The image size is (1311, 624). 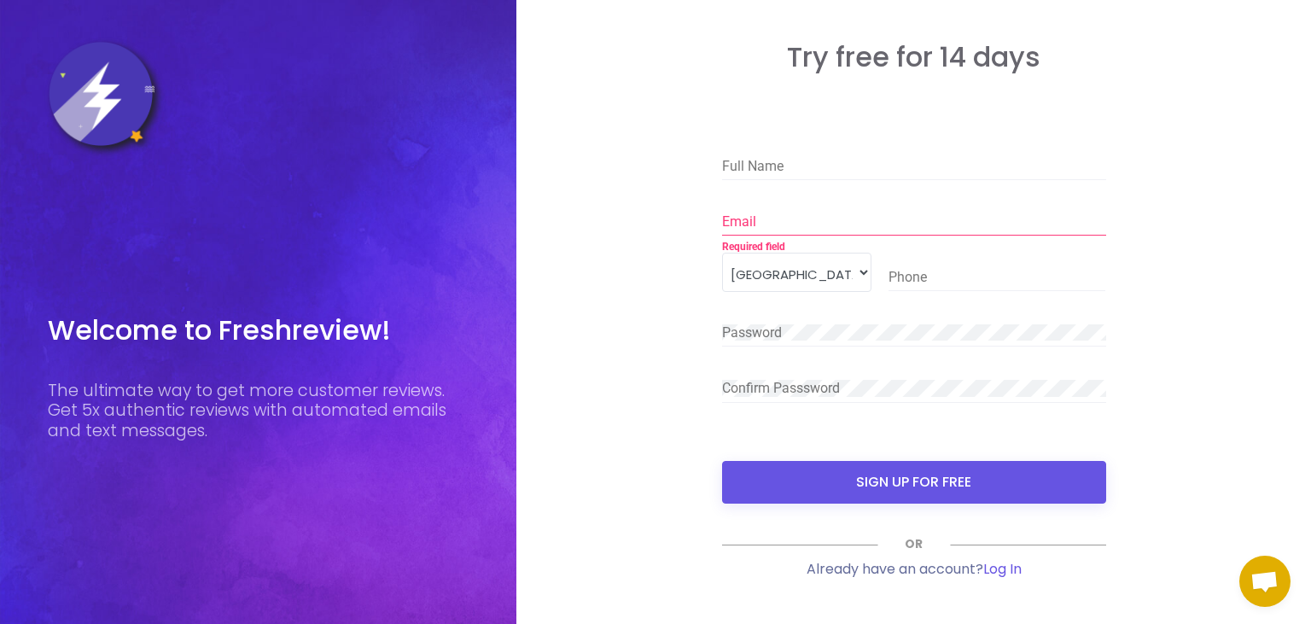 I want to click on h3: Welcome to Freshreview!, so click(x=258, y=330).